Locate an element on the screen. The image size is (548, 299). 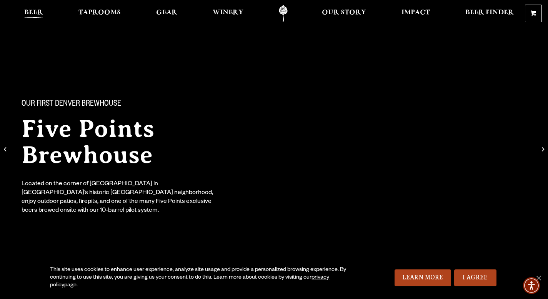
a: Gear is located at coordinates (166, 13).